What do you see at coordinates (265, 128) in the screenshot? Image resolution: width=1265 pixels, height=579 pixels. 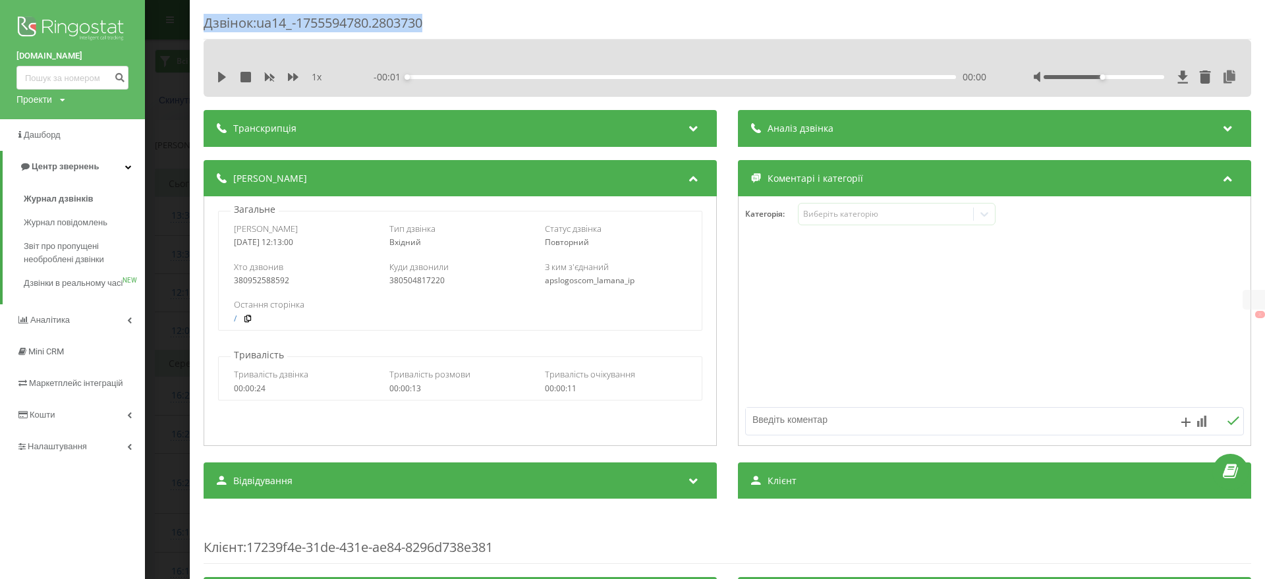 I see `span: Транскрипція` at bounding box center [265, 128].